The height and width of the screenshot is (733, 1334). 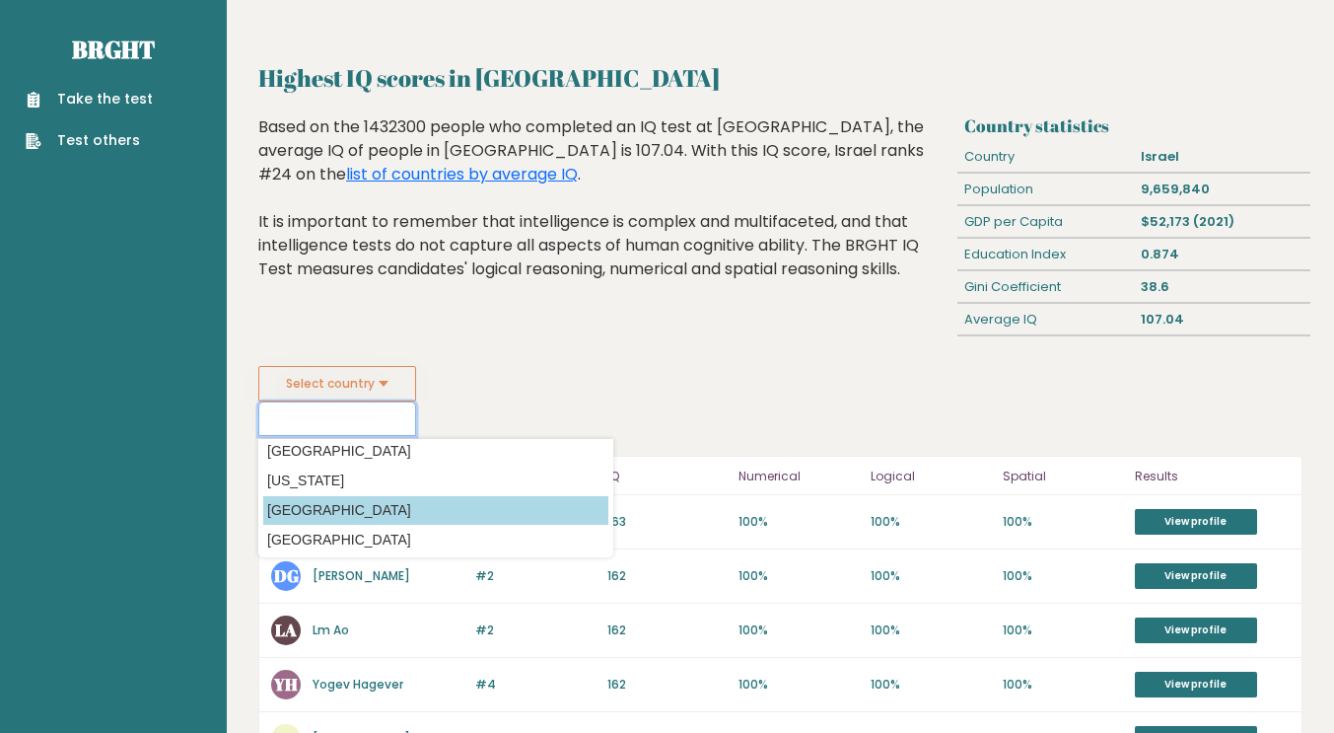 I want to click on div: 0.874, so click(x=1222, y=254).